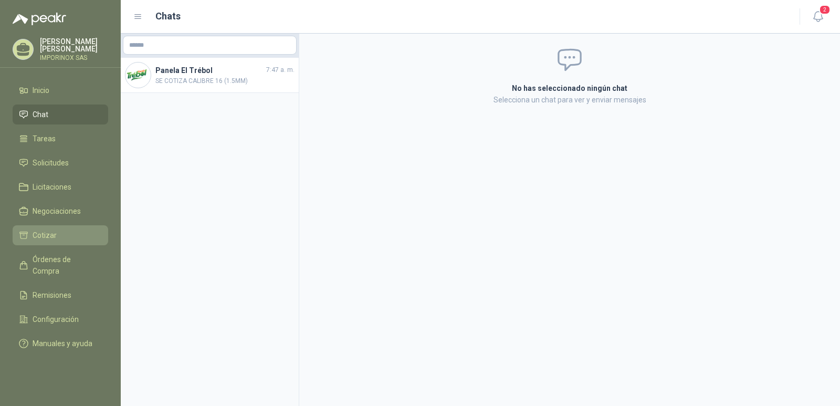 The image size is (840, 406). What do you see at coordinates (50, 163) in the screenshot?
I see `span: Solicitudes` at bounding box center [50, 163].